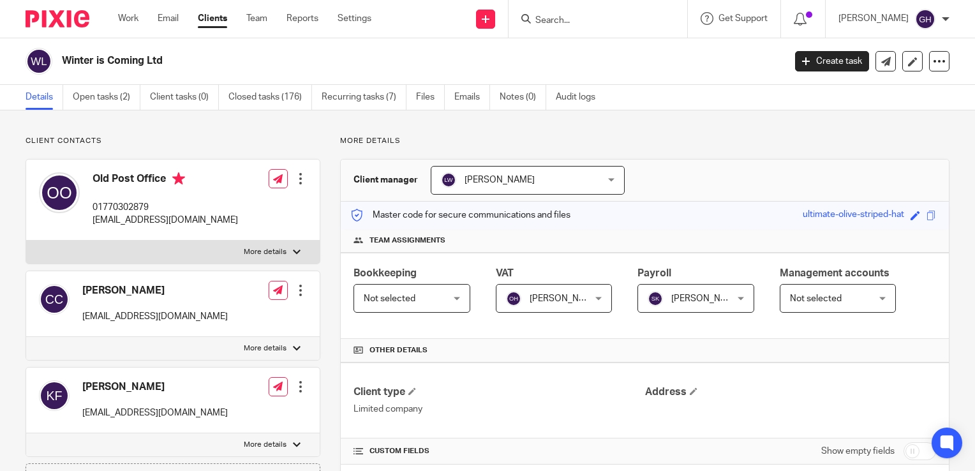 The image size is (975, 471). Describe the element at coordinates (472, 97) in the screenshot. I see `a: Emails` at that location.